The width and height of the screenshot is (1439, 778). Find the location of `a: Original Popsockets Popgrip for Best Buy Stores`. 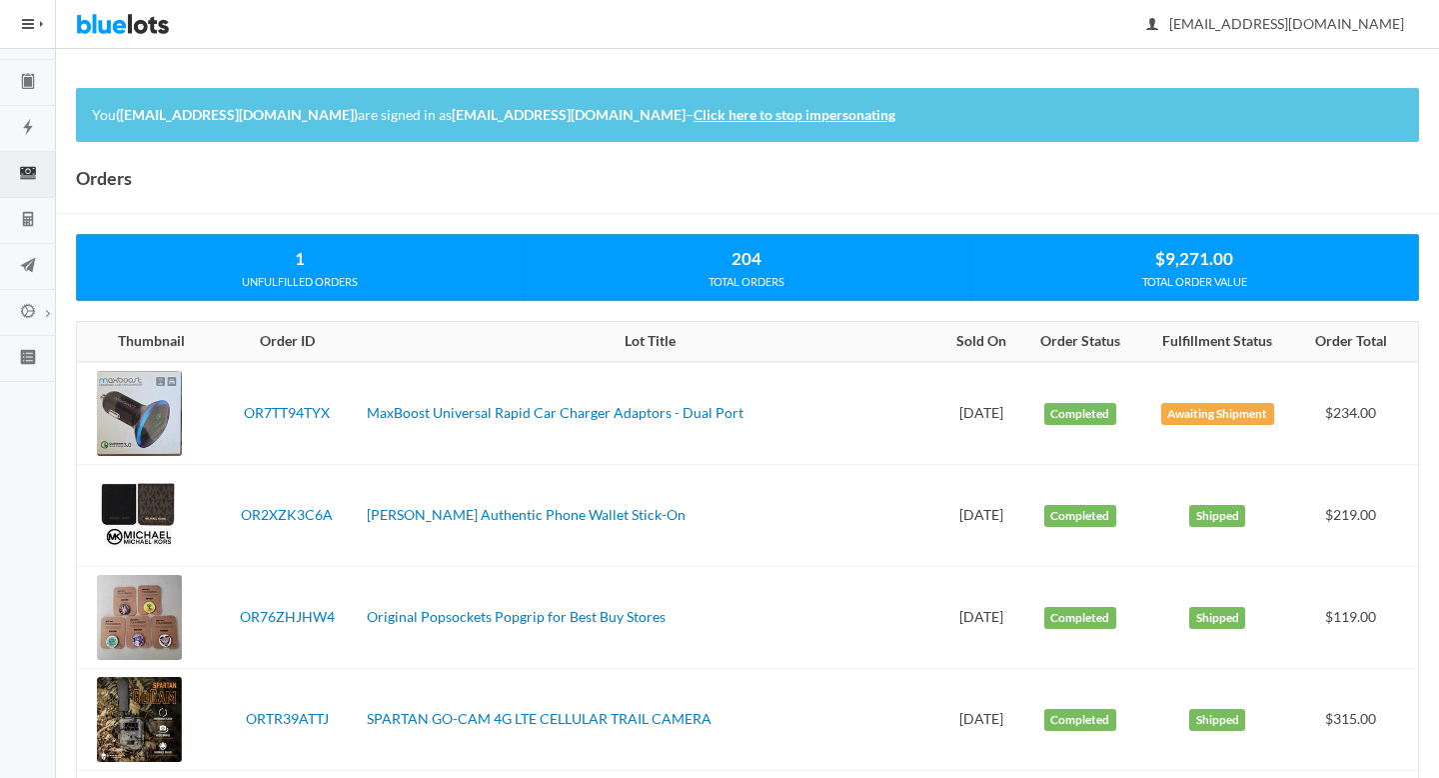

a: Original Popsockets Popgrip for Best Buy Stores is located at coordinates (516, 616).